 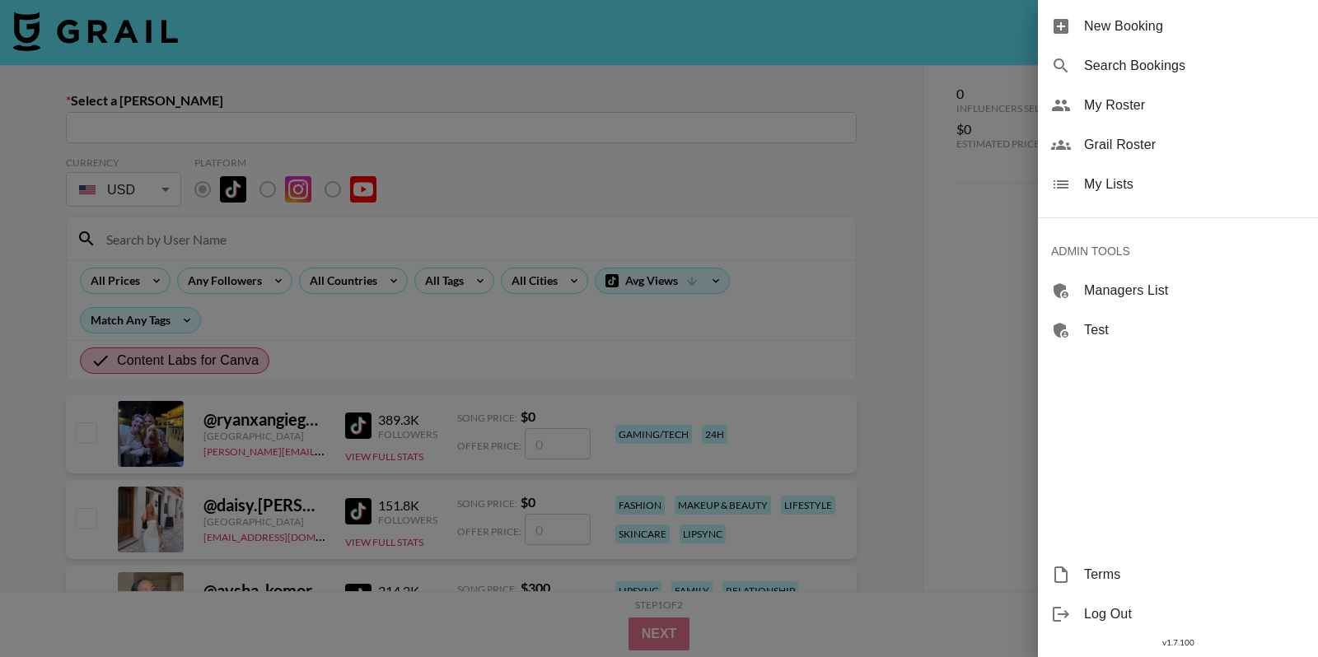 I want to click on span: Managers List, so click(x=1194, y=291).